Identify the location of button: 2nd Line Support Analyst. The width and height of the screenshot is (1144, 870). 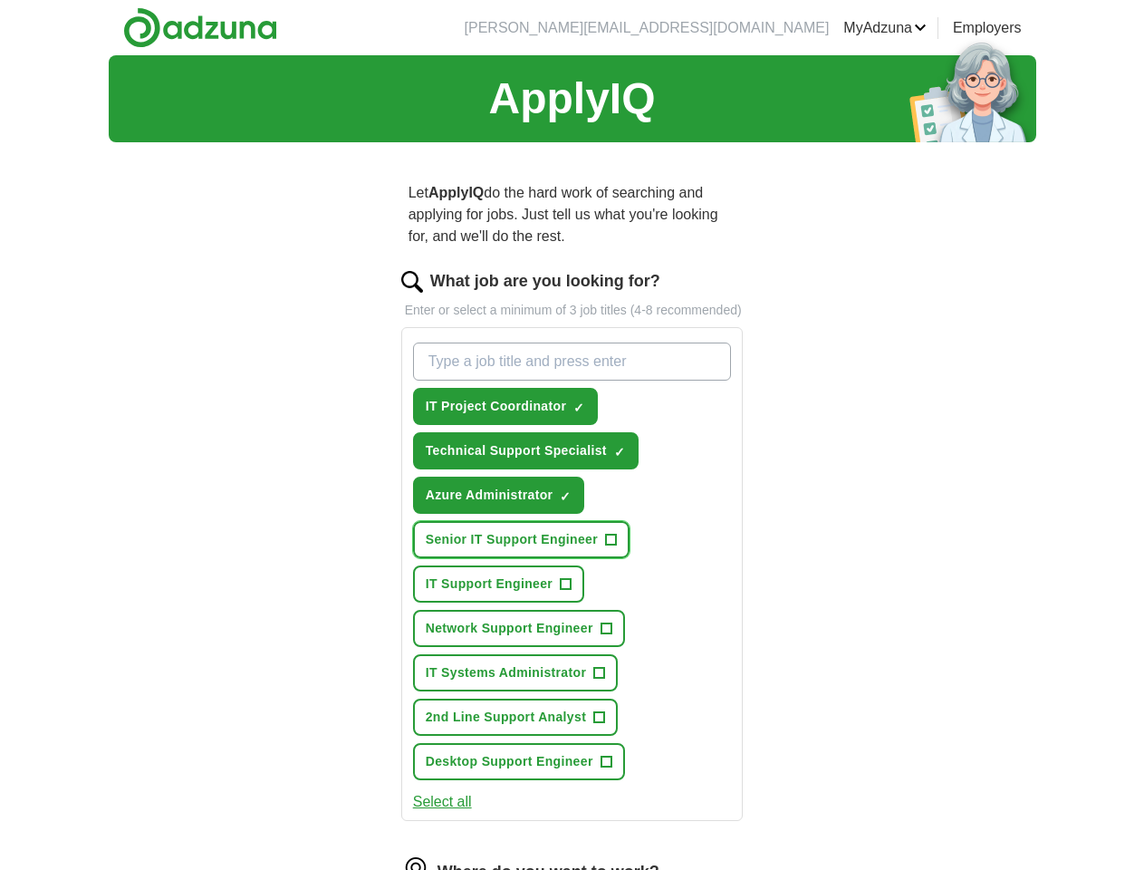
(515, 717).